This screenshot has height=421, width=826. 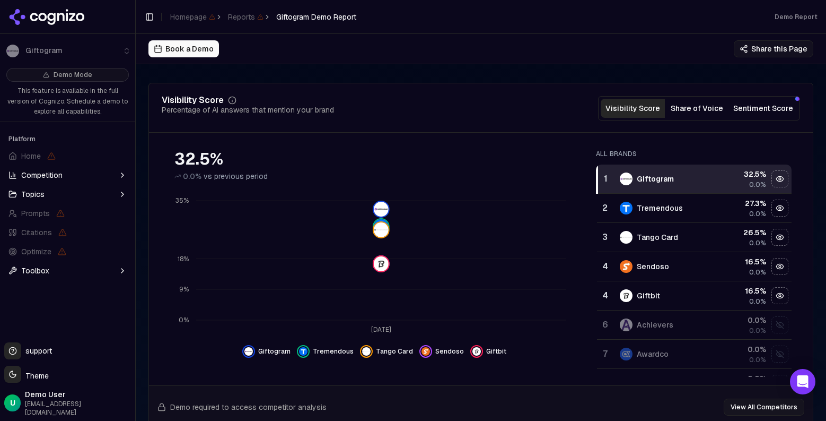 What do you see at coordinates (626, 354) in the screenshot?
I see `img: awardco` at bounding box center [626, 354].